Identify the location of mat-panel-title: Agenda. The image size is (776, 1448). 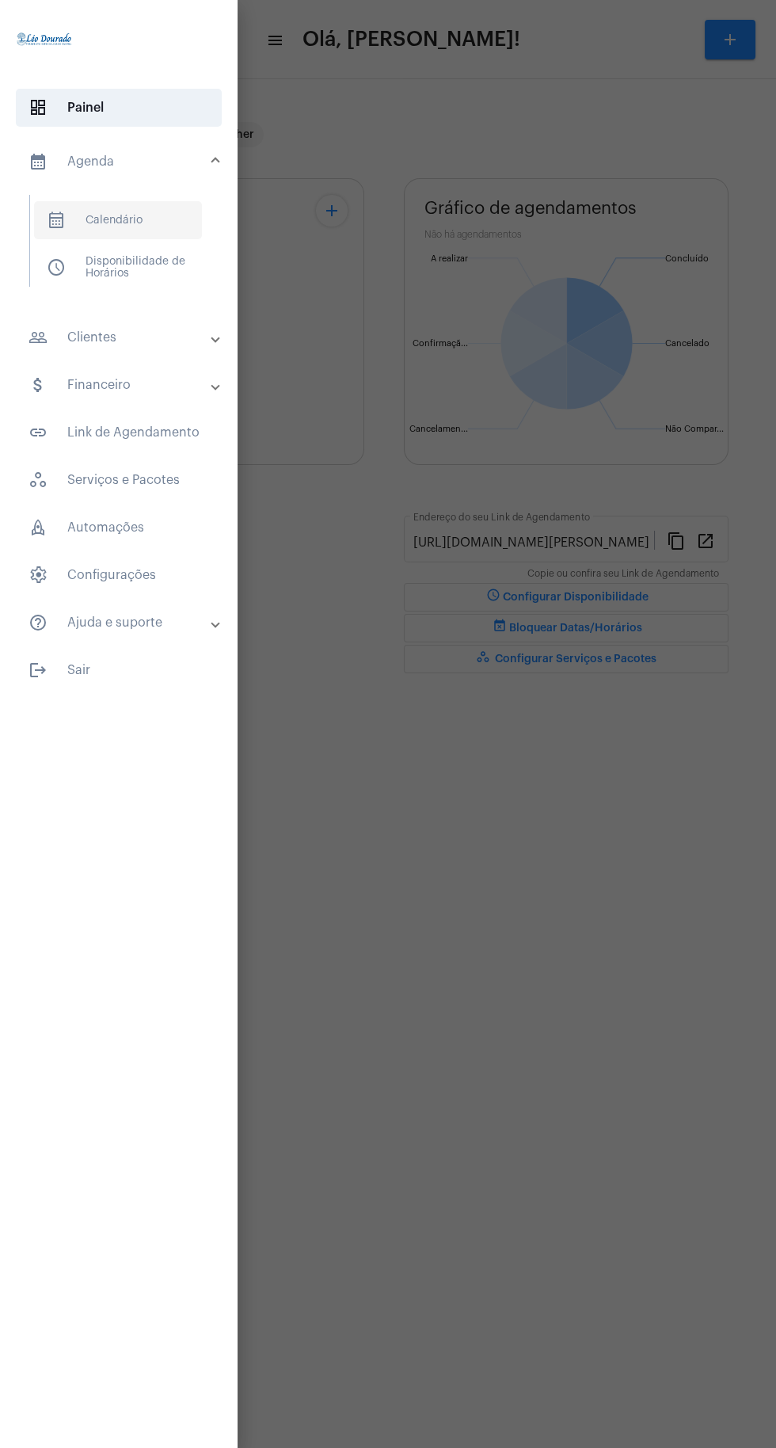
(120, 162).